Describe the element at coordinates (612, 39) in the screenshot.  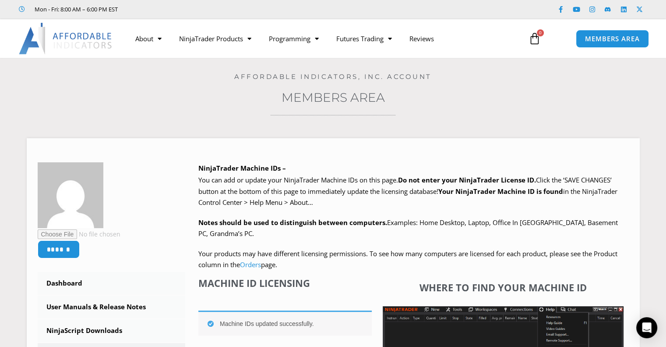
I see `span: MEMBERS AREA` at that location.